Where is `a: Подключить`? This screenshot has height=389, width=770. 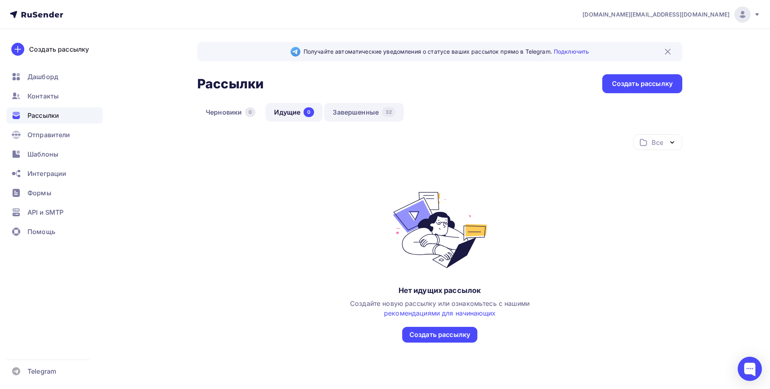 a: Подключить is located at coordinates (571, 51).